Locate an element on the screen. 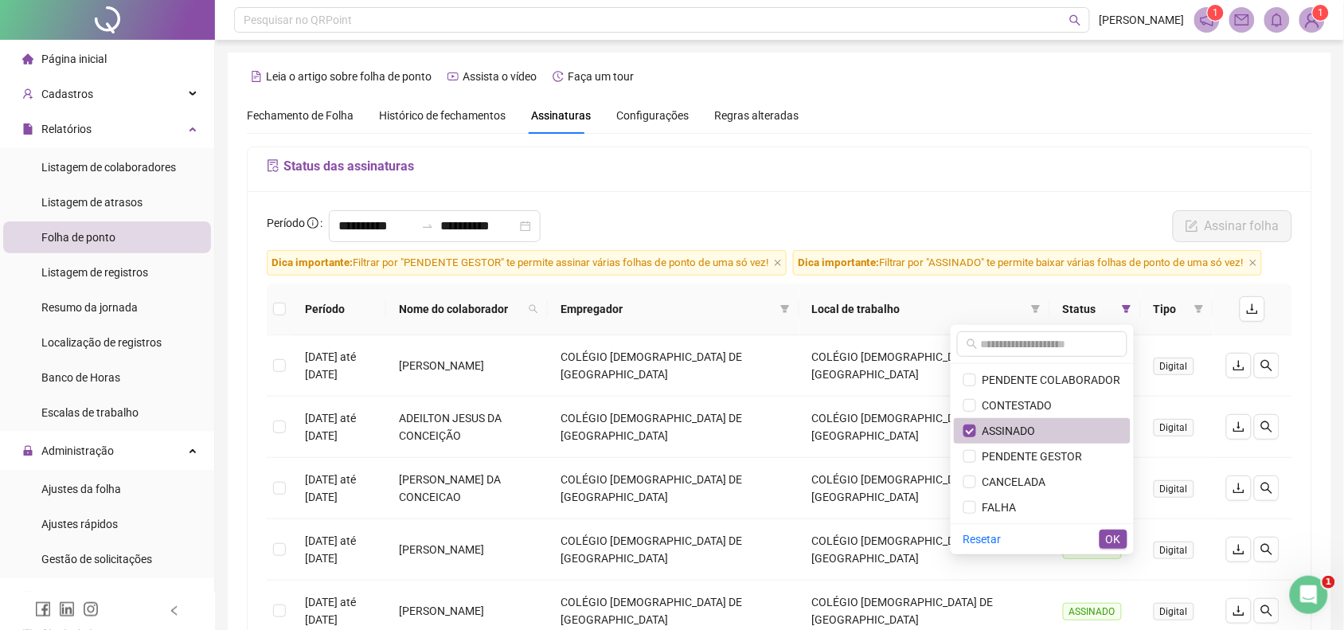  span: Filtrar por "PENDENTE GESTOR" te permite assinar várias folhas de ponto de uma só vez! is located at coordinates (526, 263).